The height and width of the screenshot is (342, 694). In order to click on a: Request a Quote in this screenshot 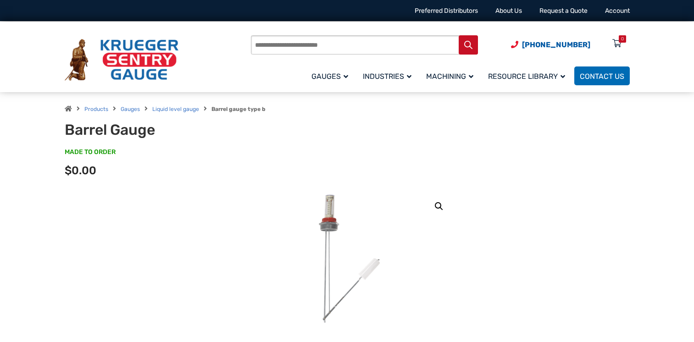, I will do `click(563, 11)`.